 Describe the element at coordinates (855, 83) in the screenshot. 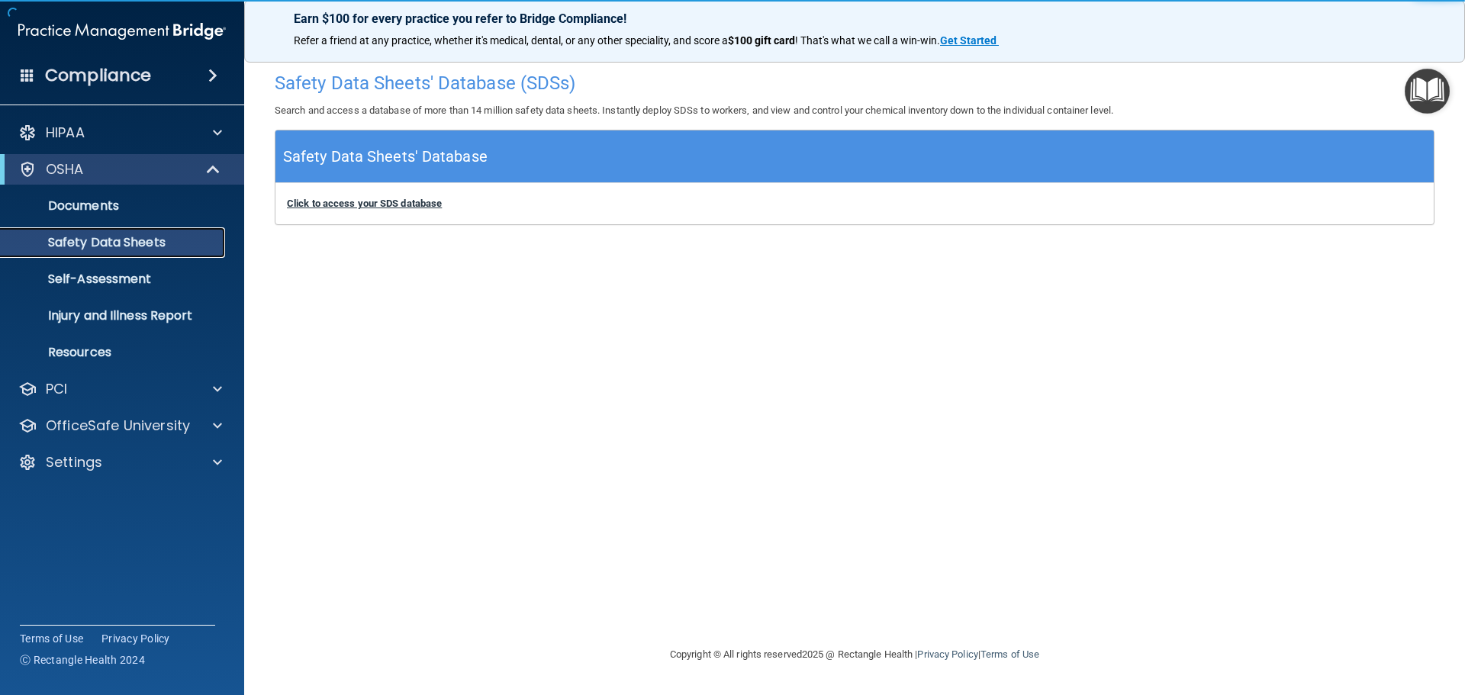

I see `h4: Safety Data Sheets' Database (SDSs)` at that location.